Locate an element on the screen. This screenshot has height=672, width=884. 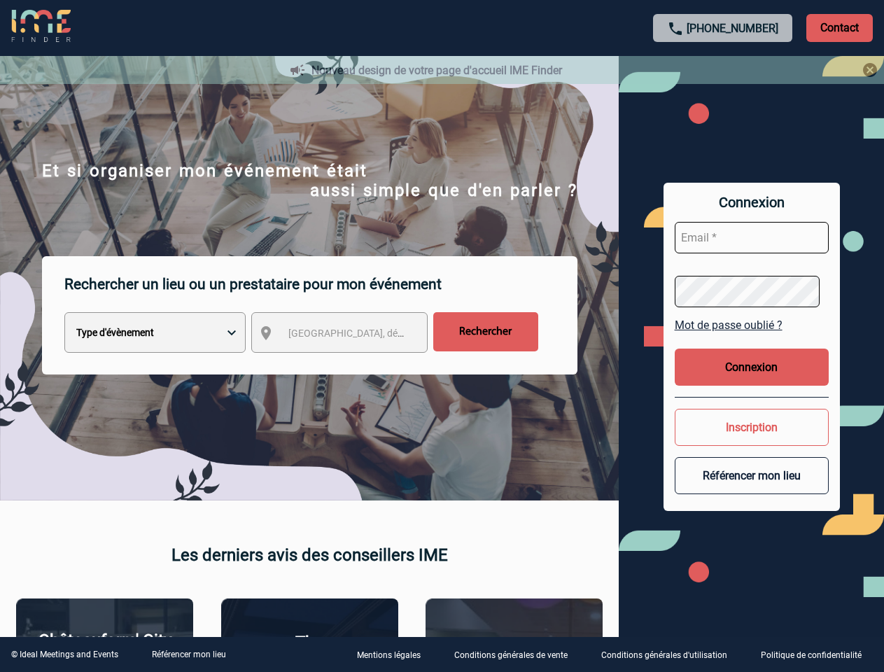
a: Conditions générales de vente is located at coordinates (516, 654).